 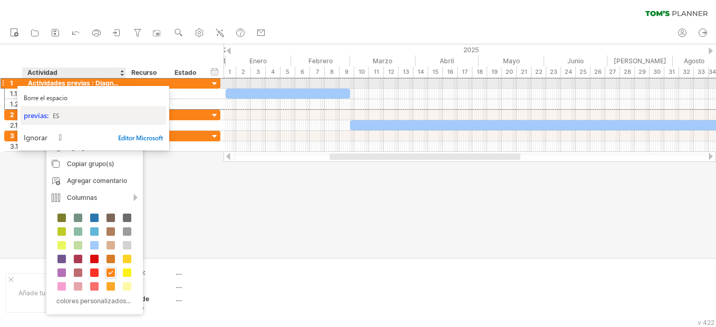 I want to click on font: Añade tu propio logotipo, so click(x=55, y=292).